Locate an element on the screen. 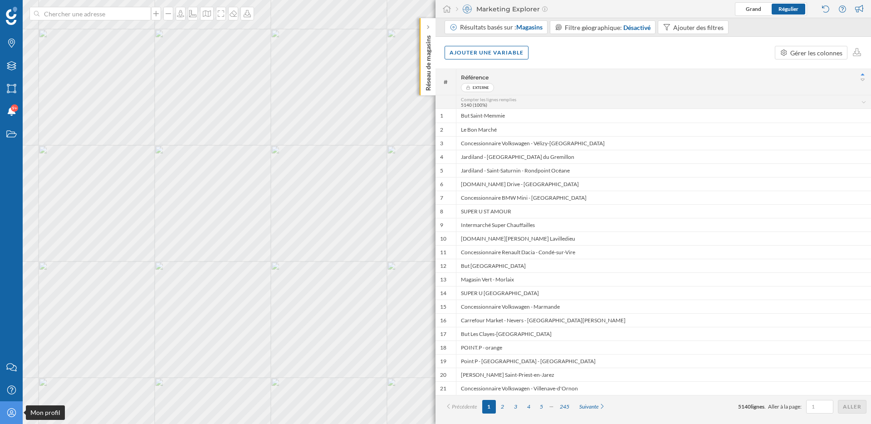 The height and width of the screenshot is (424, 871). span: 5140 is located at coordinates (744, 406).